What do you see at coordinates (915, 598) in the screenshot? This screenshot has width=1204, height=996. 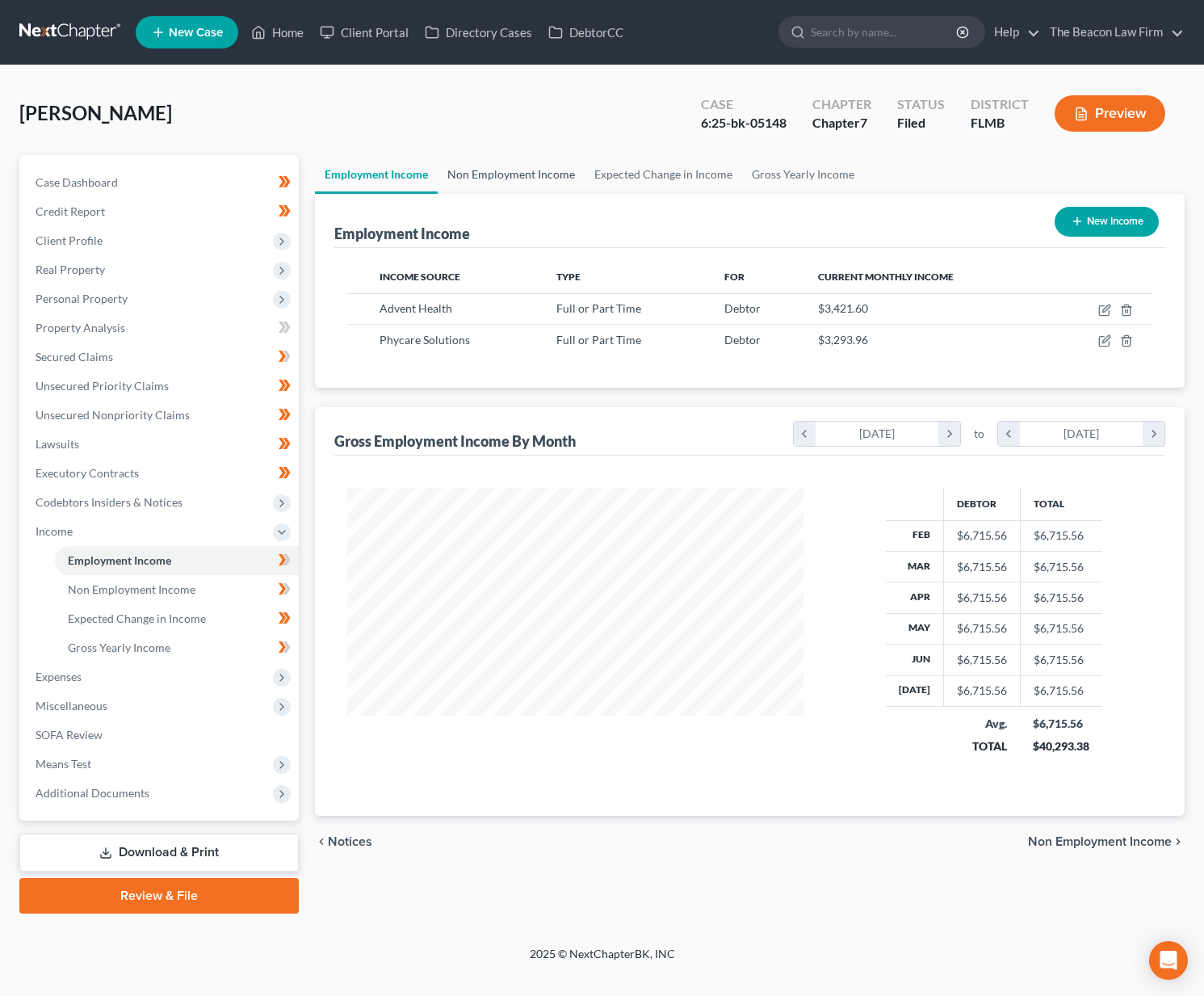 I see `th: Apr` at bounding box center [915, 598].